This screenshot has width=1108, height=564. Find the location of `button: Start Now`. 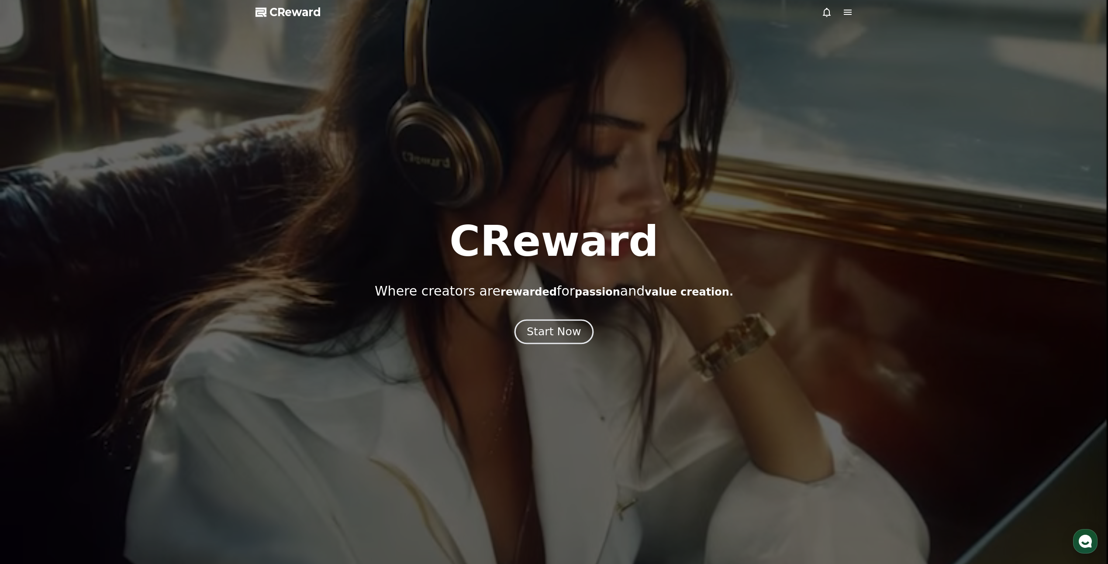

button: Start Now is located at coordinates (554, 332).